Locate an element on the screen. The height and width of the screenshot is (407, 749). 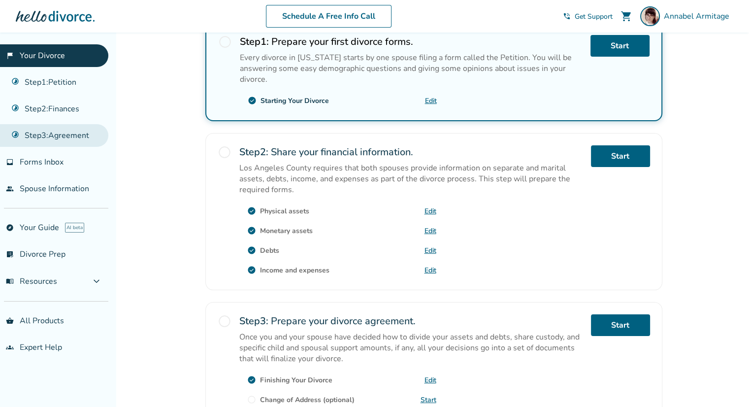
span: menu_book is located at coordinates (10, 281).